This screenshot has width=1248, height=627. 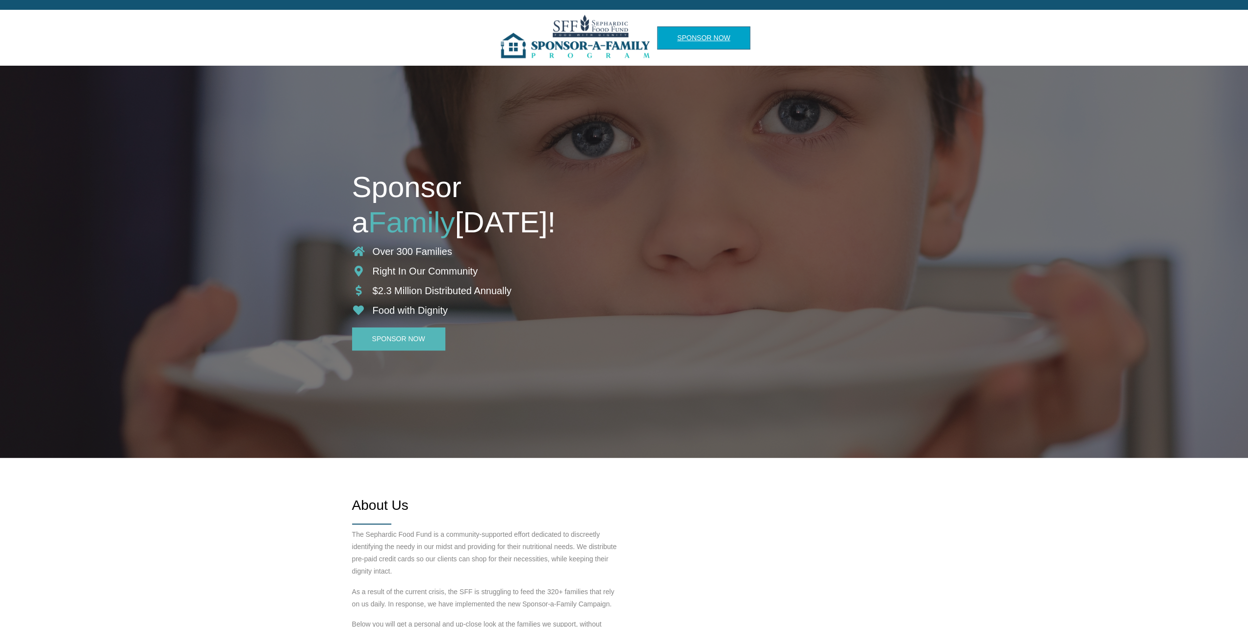 What do you see at coordinates (411, 222) in the screenshot?
I see `span: Family` at bounding box center [411, 222].